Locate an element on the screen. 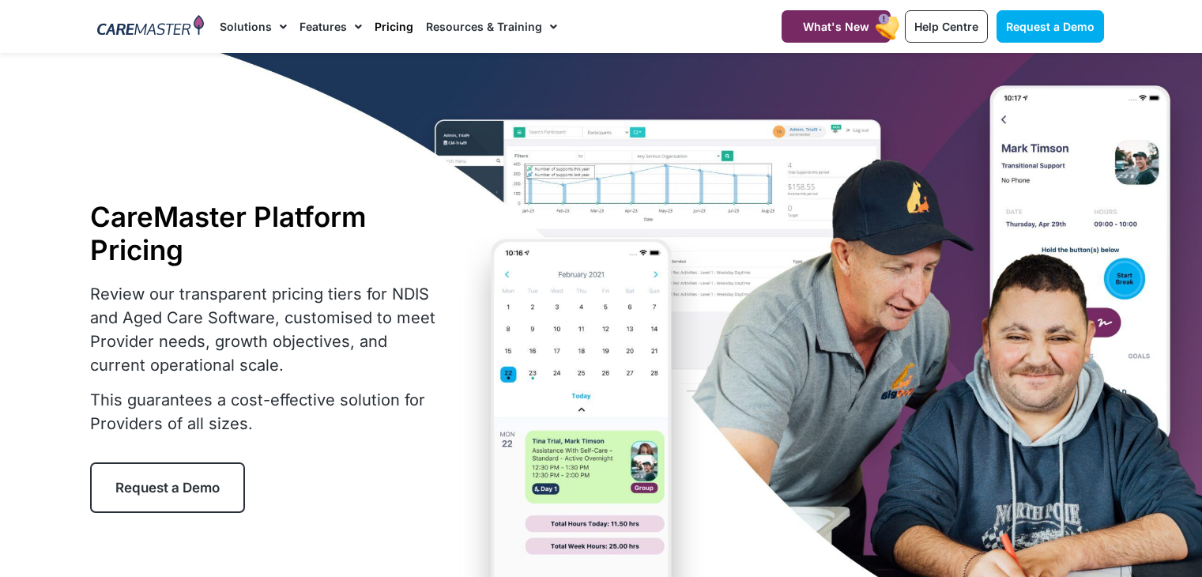  h1: CareMaster Platform Pricing is located at coordinates (268, 233).